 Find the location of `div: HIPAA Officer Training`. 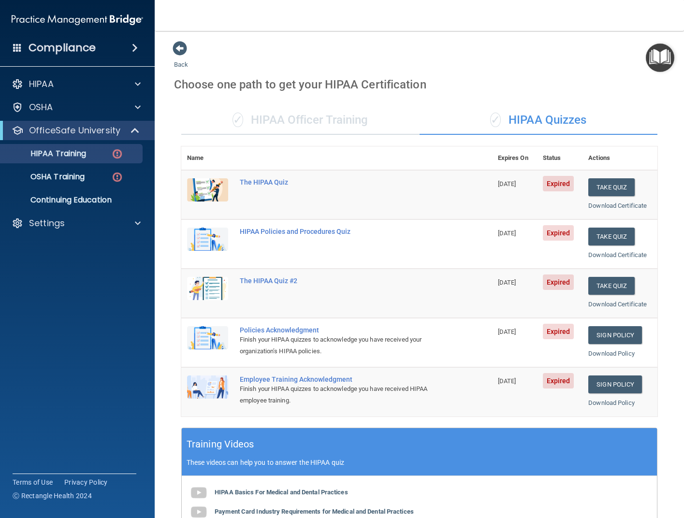

div: HIPAA Officer Training is located at coordinates (300, 120).